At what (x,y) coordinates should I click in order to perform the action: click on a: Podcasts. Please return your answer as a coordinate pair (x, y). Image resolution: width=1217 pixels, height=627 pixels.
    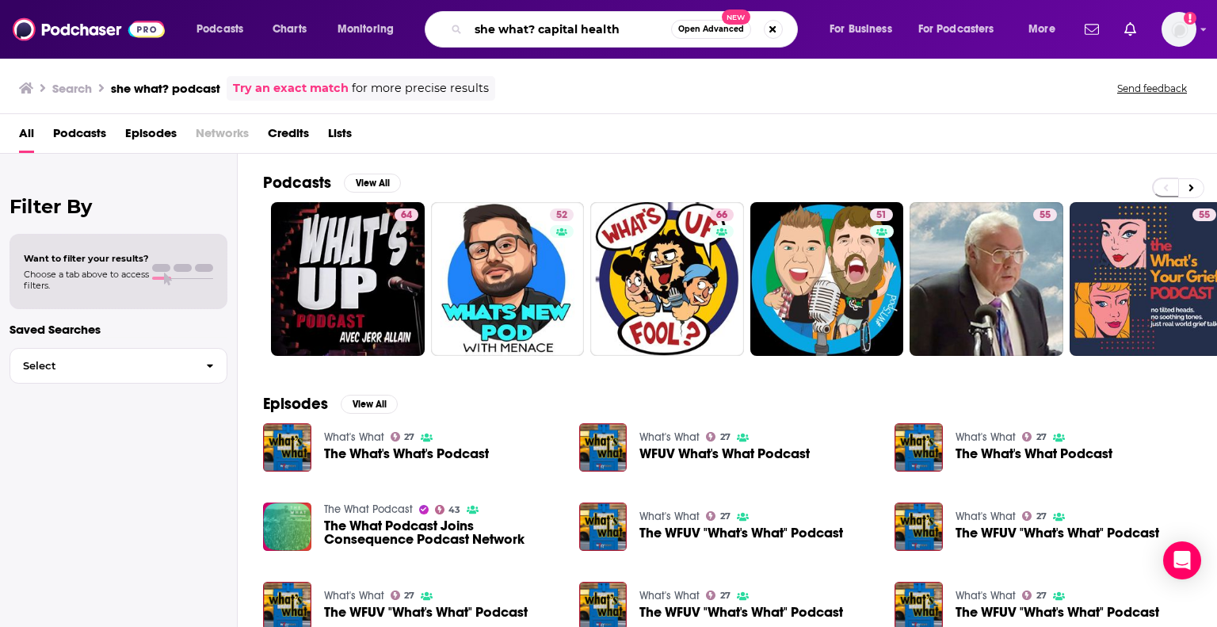
    Looking at the image, I should click on (79, 136).